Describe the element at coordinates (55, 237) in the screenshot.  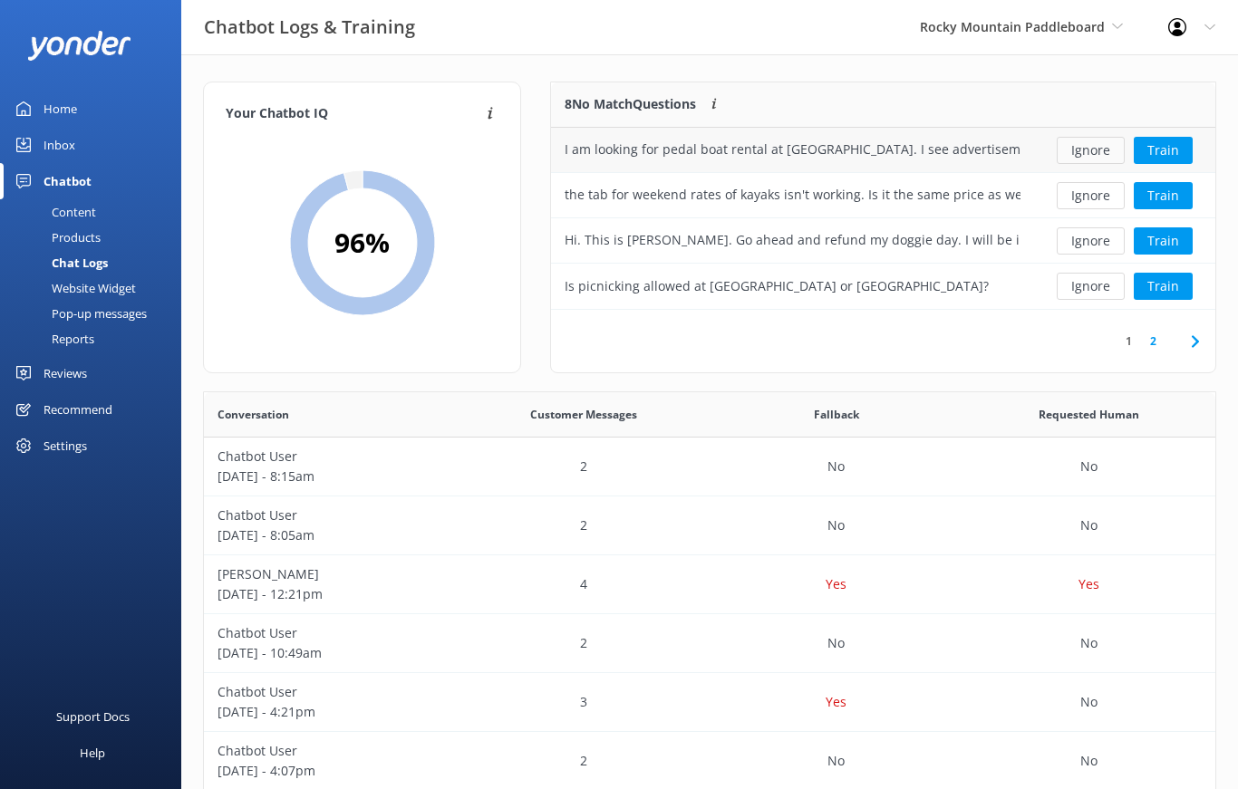
I see `div: Products` at that location.